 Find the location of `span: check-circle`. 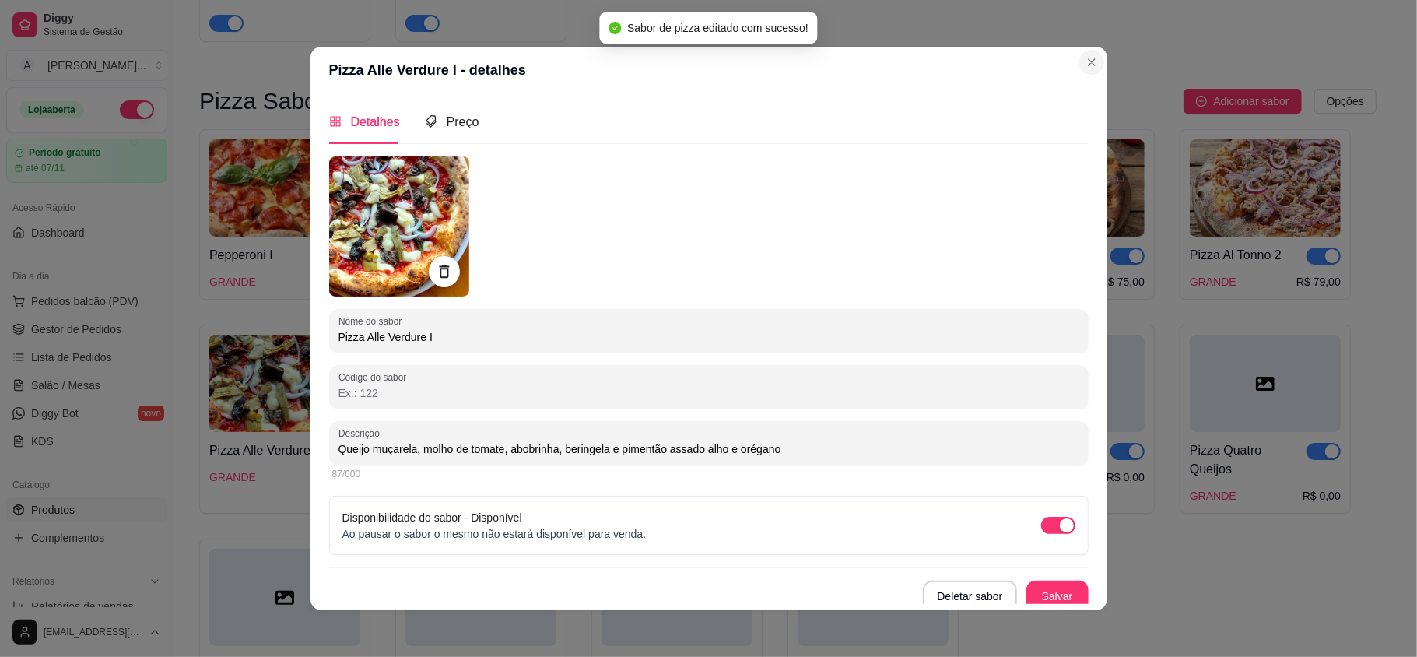

span: check-circle is located at coordinates (615, 28).